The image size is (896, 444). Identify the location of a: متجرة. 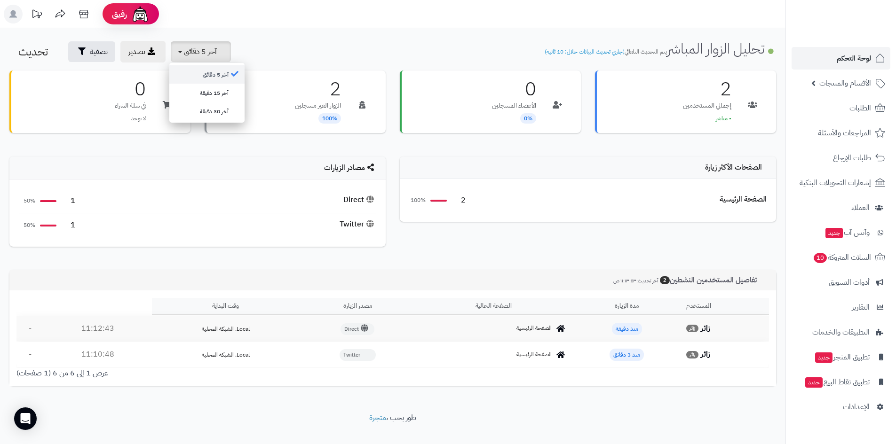
(378, 418).